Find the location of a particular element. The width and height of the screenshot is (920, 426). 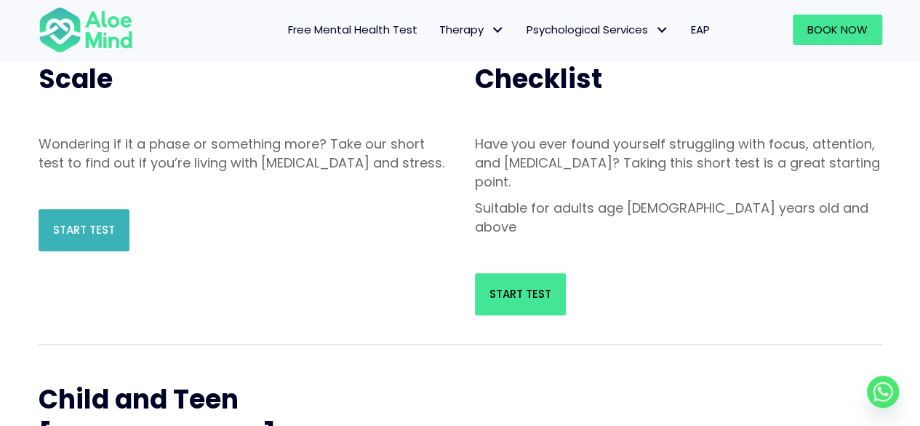

a: Whatsapp is located at coordinates (883, 391).